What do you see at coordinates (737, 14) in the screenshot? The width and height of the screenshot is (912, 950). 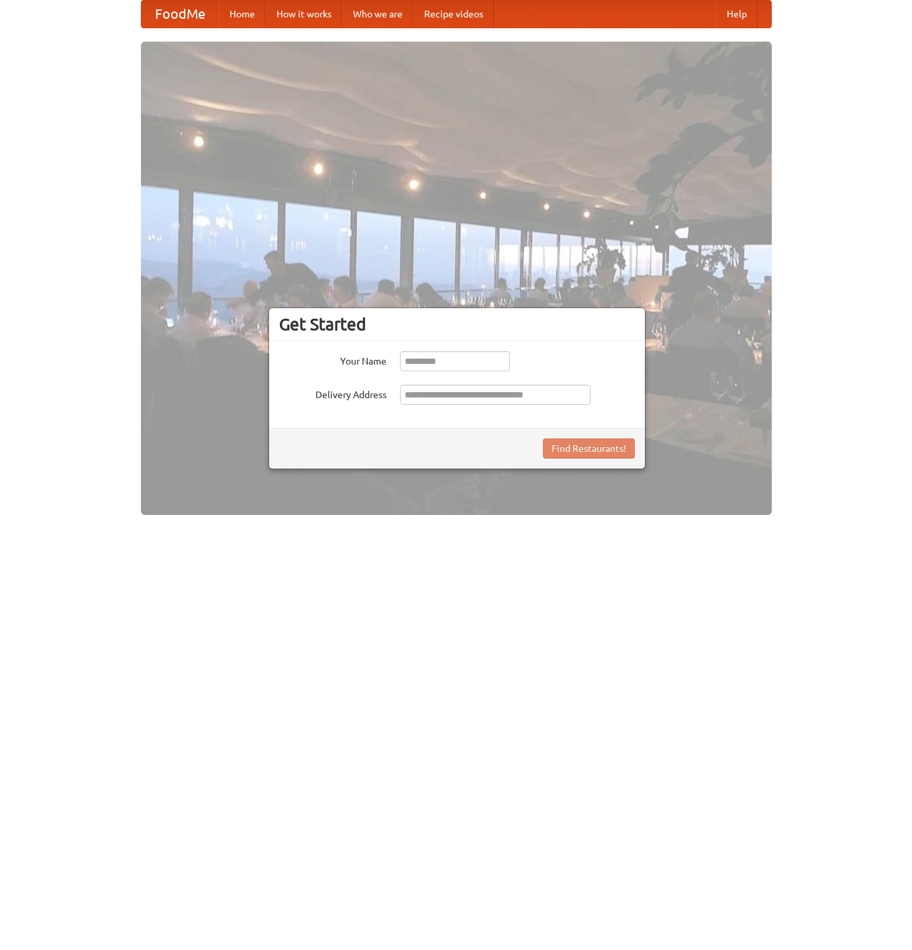 I see `a: Help` at bounding box center [737, 14].